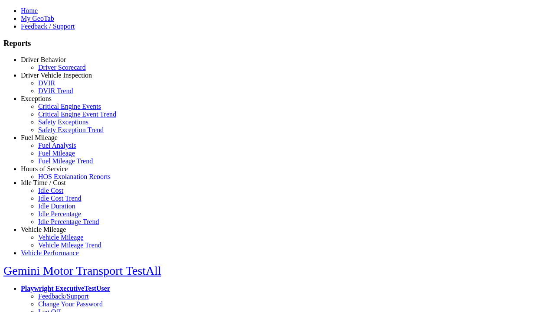 This screenshot has height=312, width=555. What do you see at coordinates (37, 18) in the screenshot?
I see `a: My GeoTab` at bounding box center [37, 18].